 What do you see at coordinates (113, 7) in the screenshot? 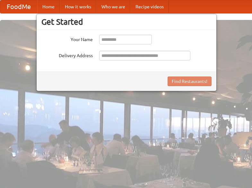
I see `a: Who we are` at bounding box center [113, 7].